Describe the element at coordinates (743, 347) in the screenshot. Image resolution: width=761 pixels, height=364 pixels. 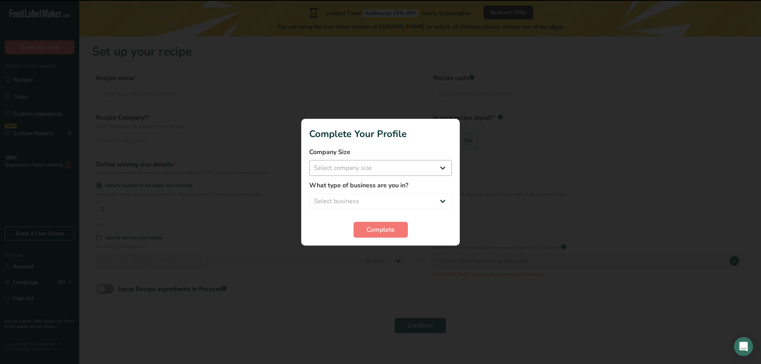
I see `div: Open Intercom Messenger` at that location.